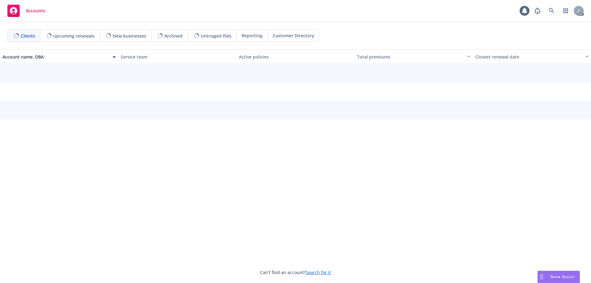 The width and height of the screenshot is (591, 283). Describe the element at coordinates (216, 36) in the screenshot. I see `span: Untriaged files` at that location.